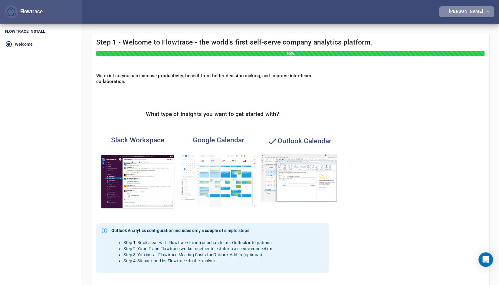 The width and height of the screenshot is (499, 285). Describe the element at coordinates (198, 254) in the screenshot. I see `li: Step 3: You install Flowtrace Meeting Costs for Outlook Add-In (optional)` at that location.